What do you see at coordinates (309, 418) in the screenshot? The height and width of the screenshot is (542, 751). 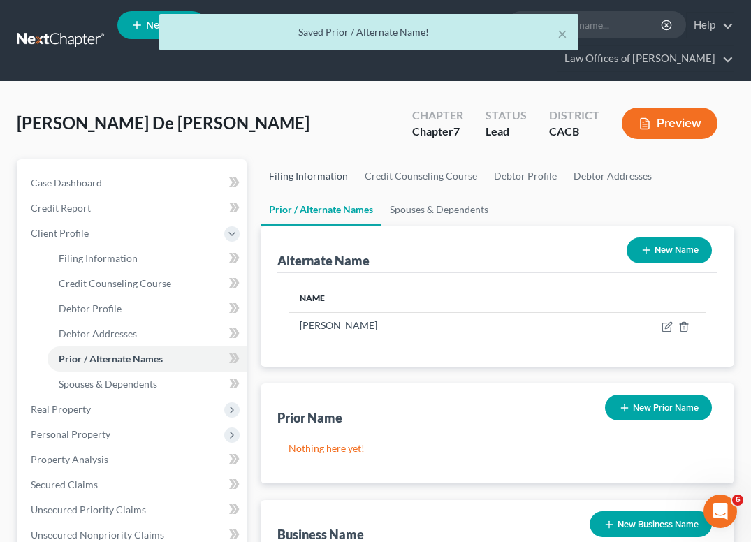 I see `div: Prior Name` at bounding box center [309, 418].